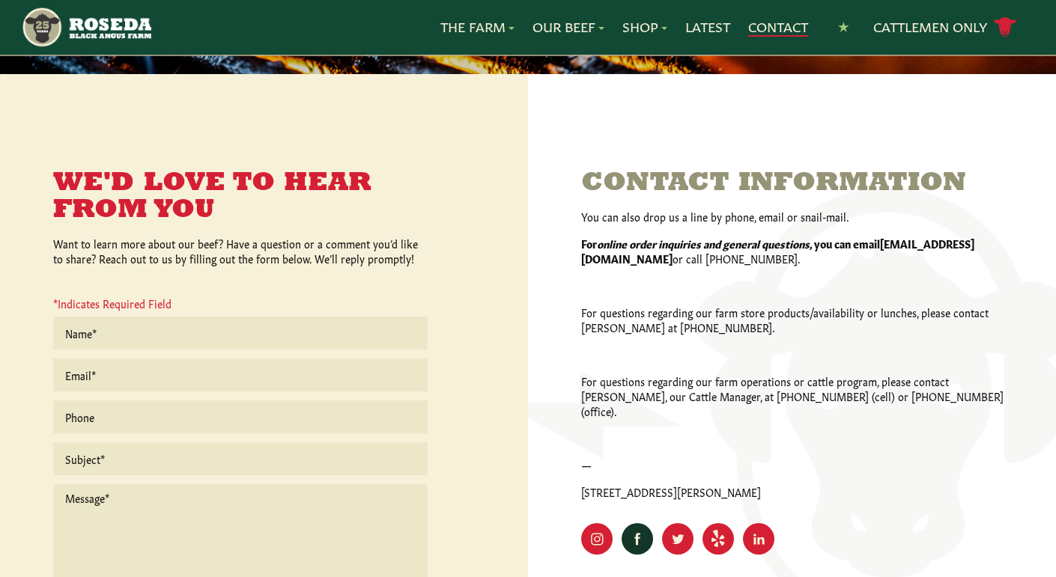 The width and height of the screenshot is (1056, 577). What do you see at coordinates (240, 459) in the screenshot?
I see `input: Subject*` at bounding box center [240, 459].